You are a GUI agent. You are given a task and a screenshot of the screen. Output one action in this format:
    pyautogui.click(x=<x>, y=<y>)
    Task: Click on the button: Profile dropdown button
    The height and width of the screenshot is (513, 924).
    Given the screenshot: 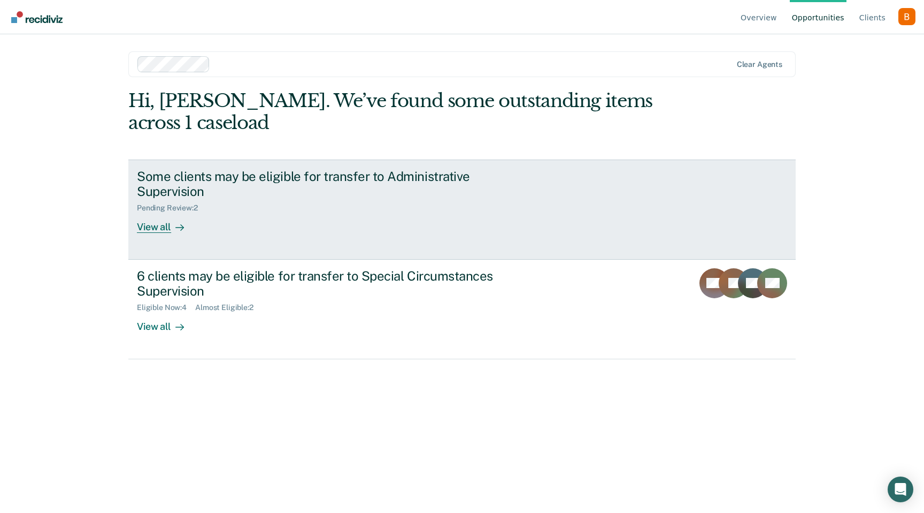 What is the action you would take?
    pyautogui.click(x=907, y=17)
    